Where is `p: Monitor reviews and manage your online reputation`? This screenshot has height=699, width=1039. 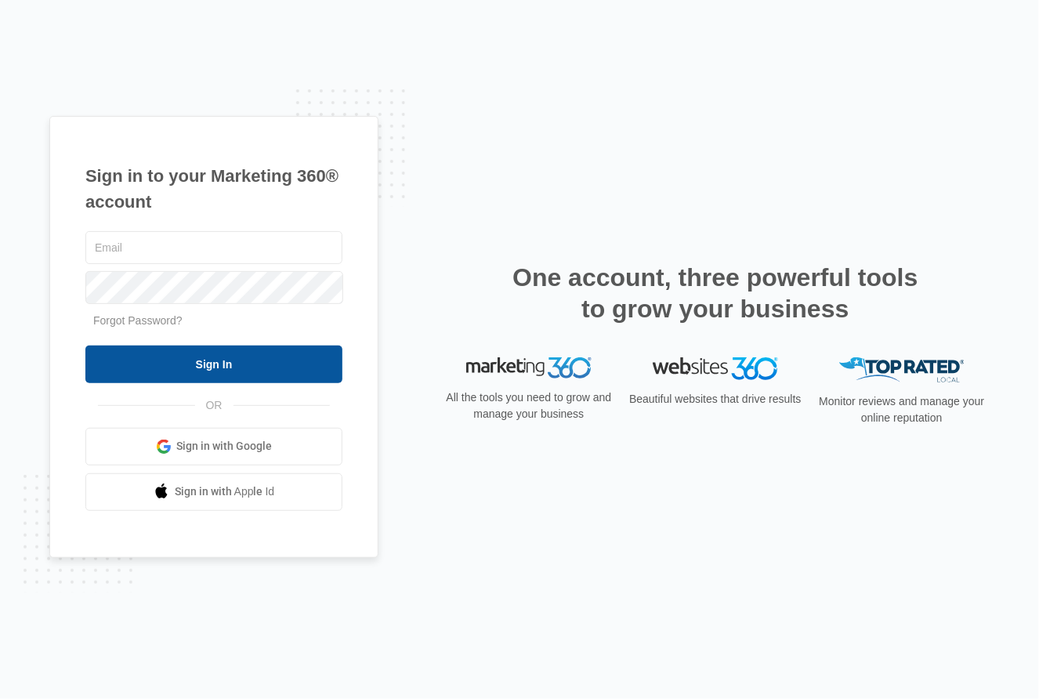
p: Monitor reviews and manage your online reputation is located at coordinates (902, 410).